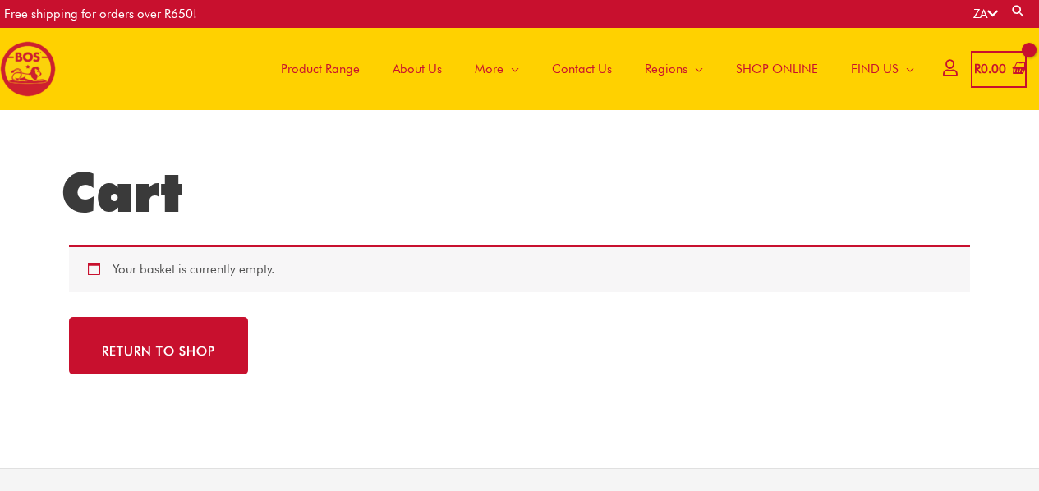  Describe the element at coordinates (417, 69) in the screenshot. I see `a: About Us` at that location.